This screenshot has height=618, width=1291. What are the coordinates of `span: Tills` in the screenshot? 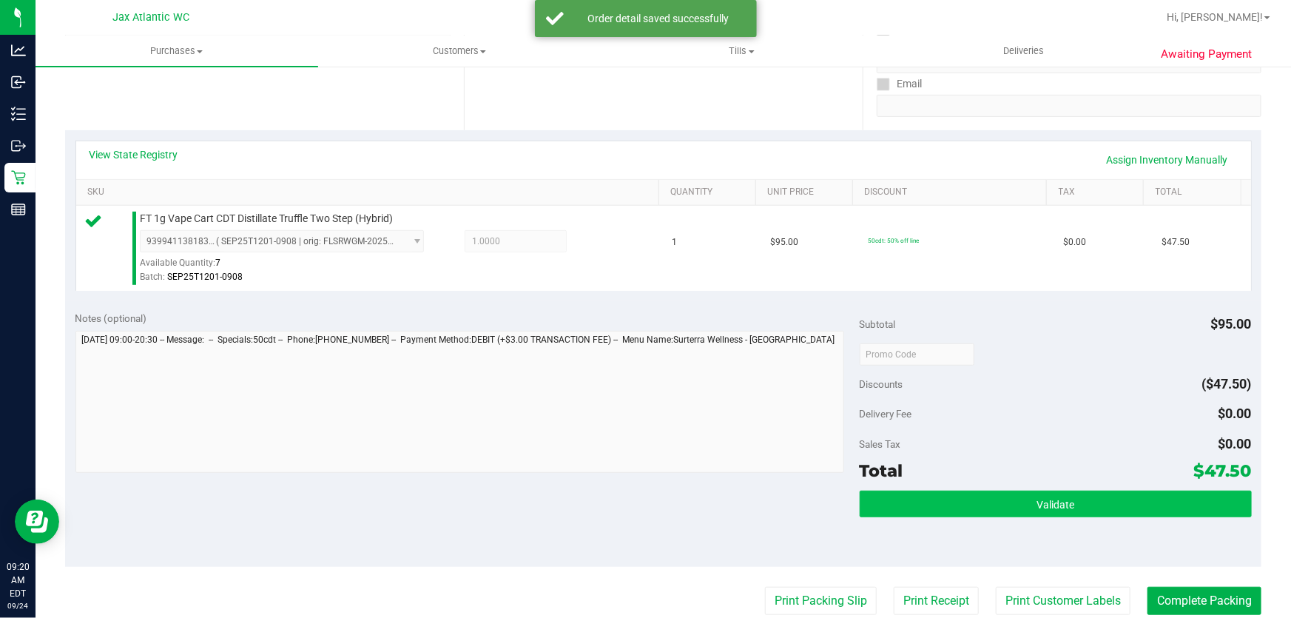 It's located at (742, 51).